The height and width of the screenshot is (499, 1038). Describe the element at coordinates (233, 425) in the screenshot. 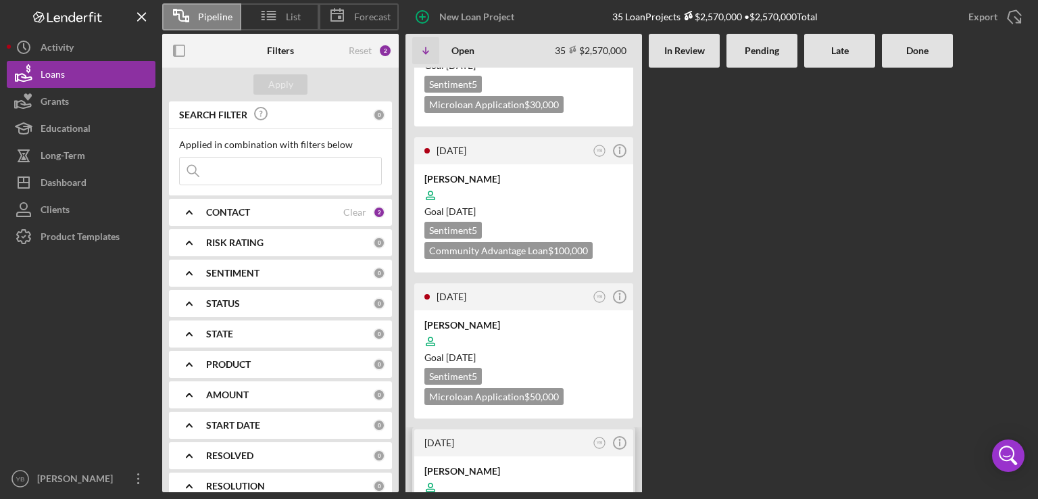

I see `b: START DATE` at that location.